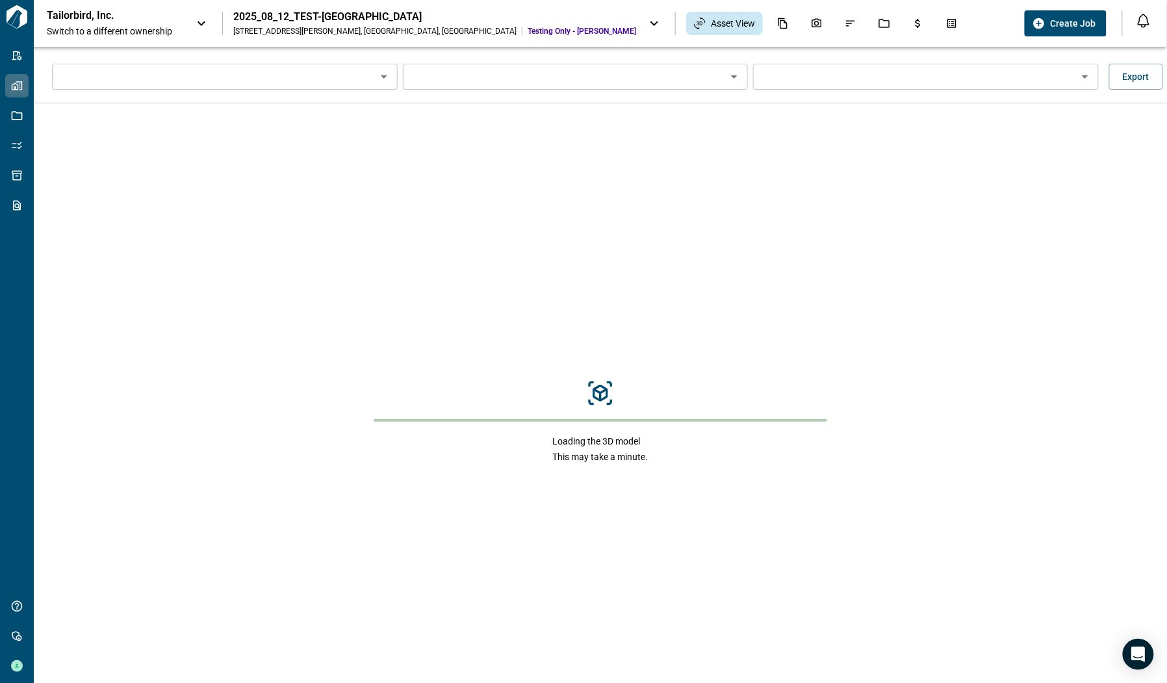 The height and width of the screenshot is (683, 1167). What do you see at coordinates (918, 23) in the screenshot?
I see `div: Budgets` at bounding box center [918, 23].